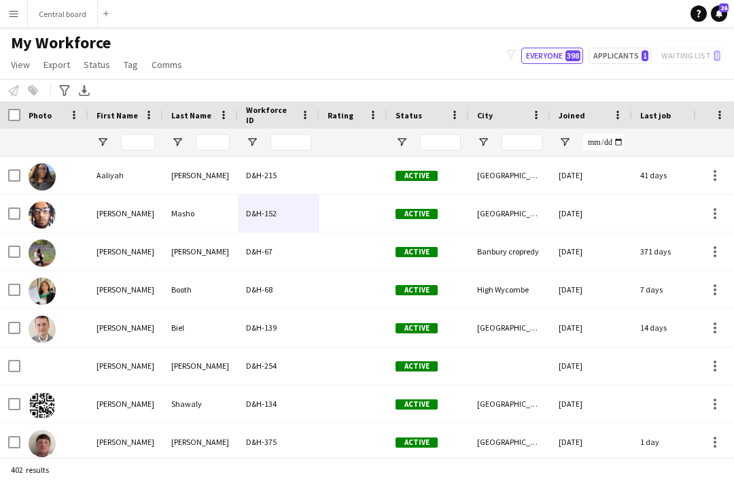 This screenshot has height=481, width=734. I want to click on span: 1, so click(645, 56).